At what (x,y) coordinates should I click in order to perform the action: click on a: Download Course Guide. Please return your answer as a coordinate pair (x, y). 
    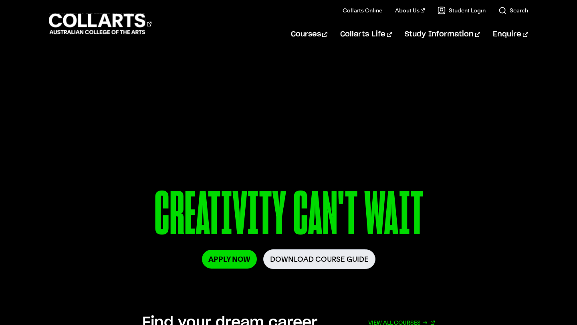
    Looking at the image, I should click on (319, 259).